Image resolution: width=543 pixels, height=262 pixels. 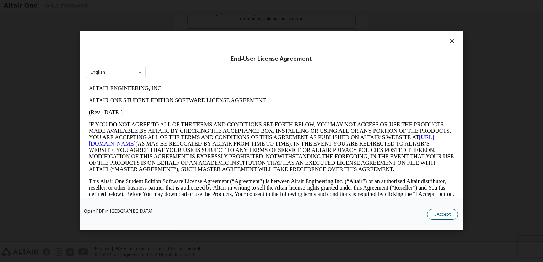 I want to click on p: ALTAIR ONE STUDENT EDITION SOFTWARE LICENSE AGREEMENT, so click(x=185, y=18).